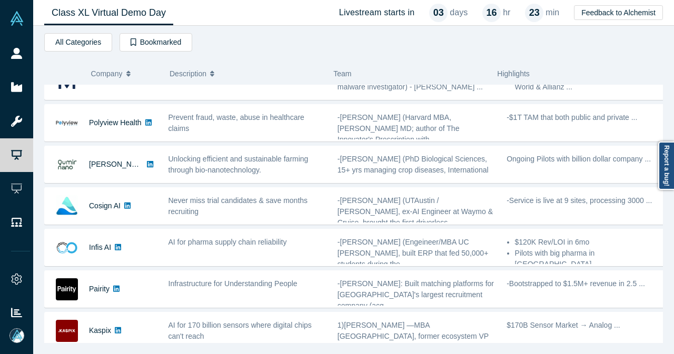 This screenshot has width=674, height=354. What do you see at coordinates (100, 247) in the screenshot?
I see `a: Infis AI` at bounding box center [100, 247].